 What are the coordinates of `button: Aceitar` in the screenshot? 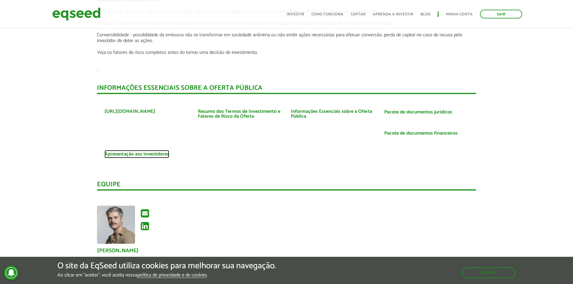 It's located at (489, 273).